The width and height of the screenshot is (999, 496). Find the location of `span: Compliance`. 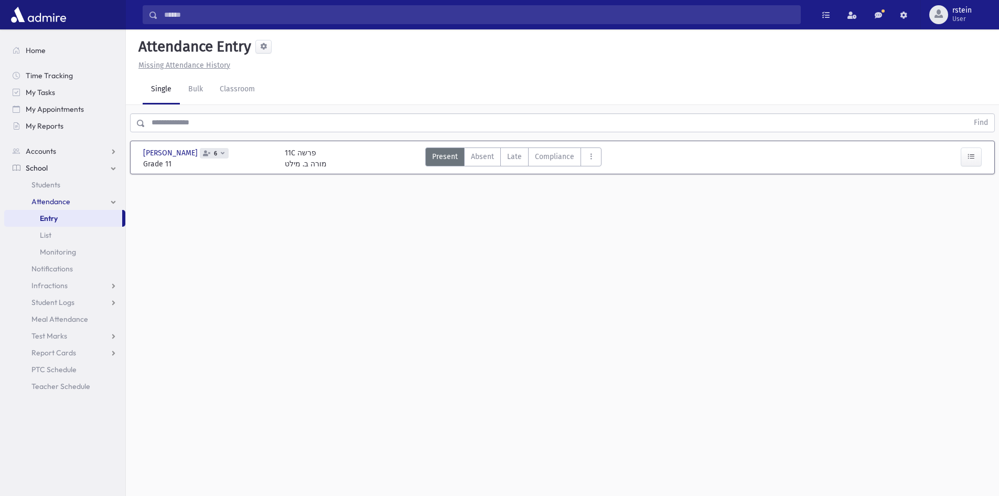

span: Compliance is located at coordinates (554, 156).